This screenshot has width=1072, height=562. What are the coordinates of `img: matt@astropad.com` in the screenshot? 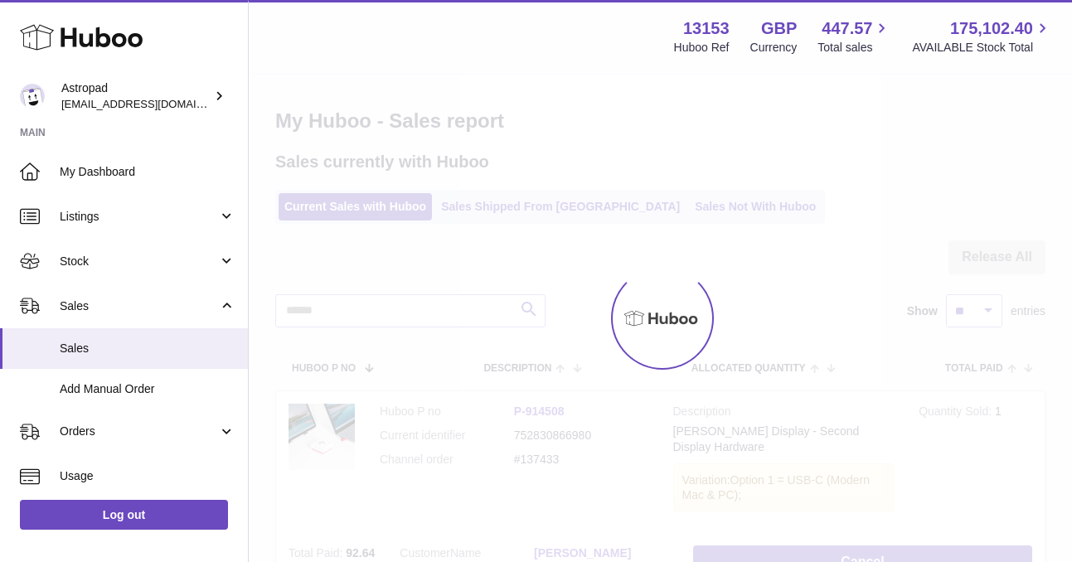 It's located at (32, 96).